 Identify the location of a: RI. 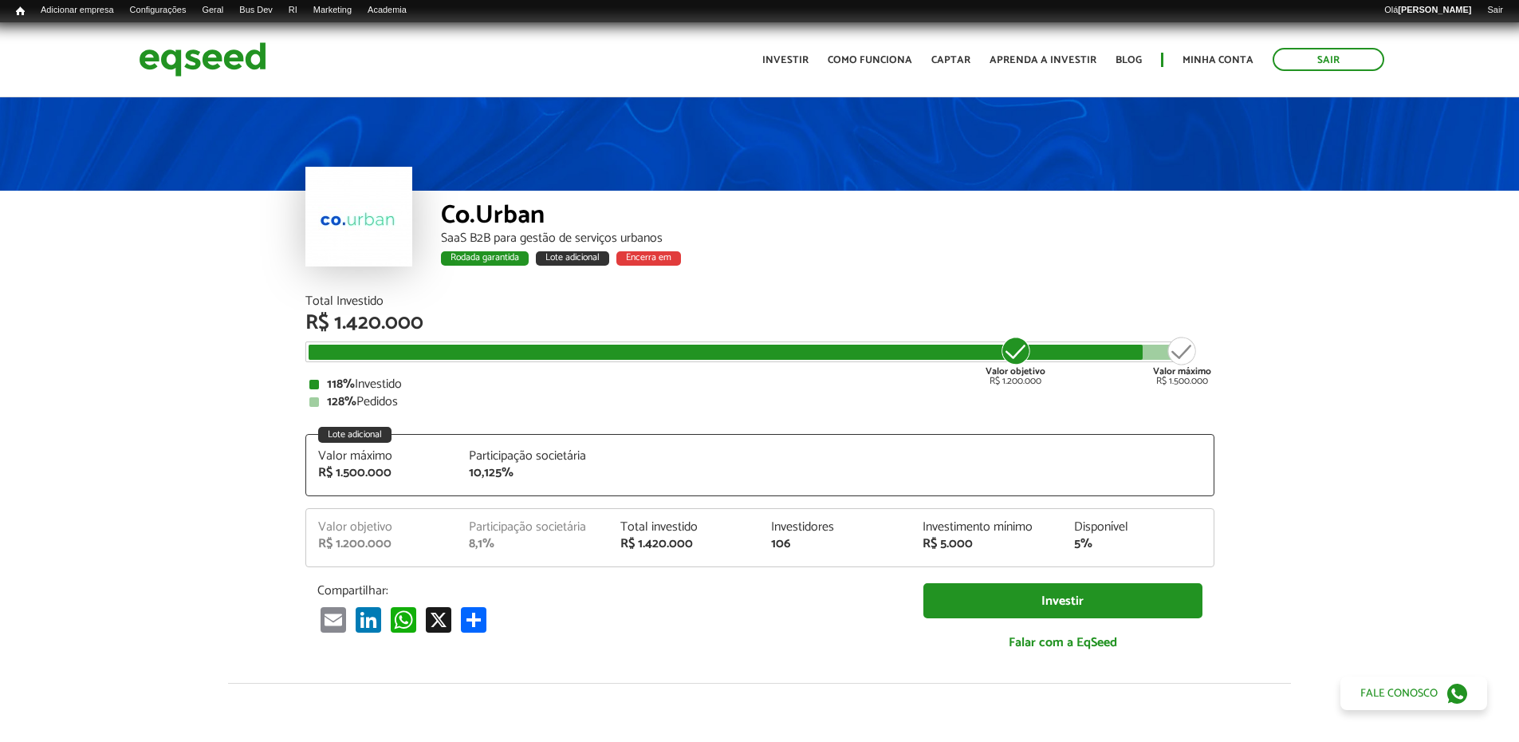
(293, 10).